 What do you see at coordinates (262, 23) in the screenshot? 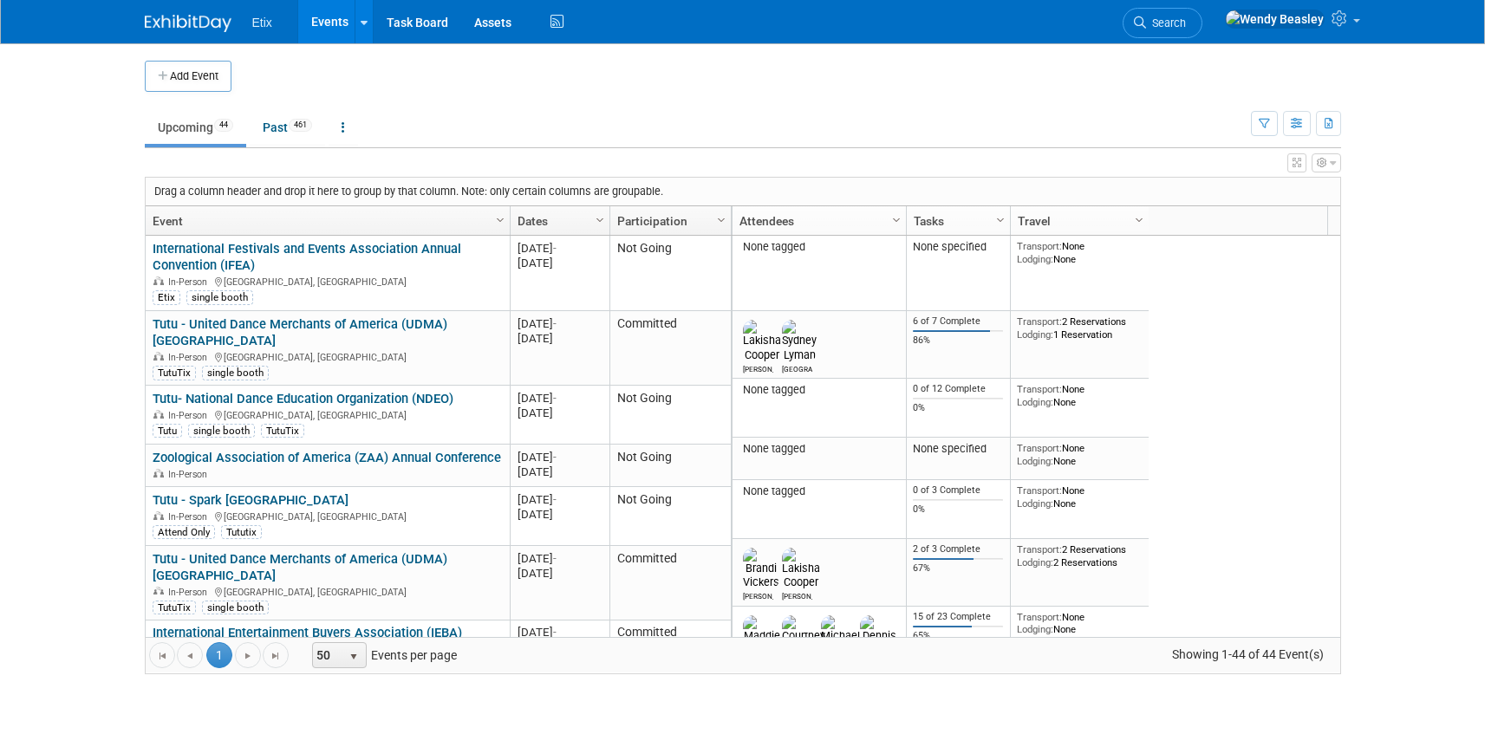
I see `span: Etix` at bounding box center [262, 23].